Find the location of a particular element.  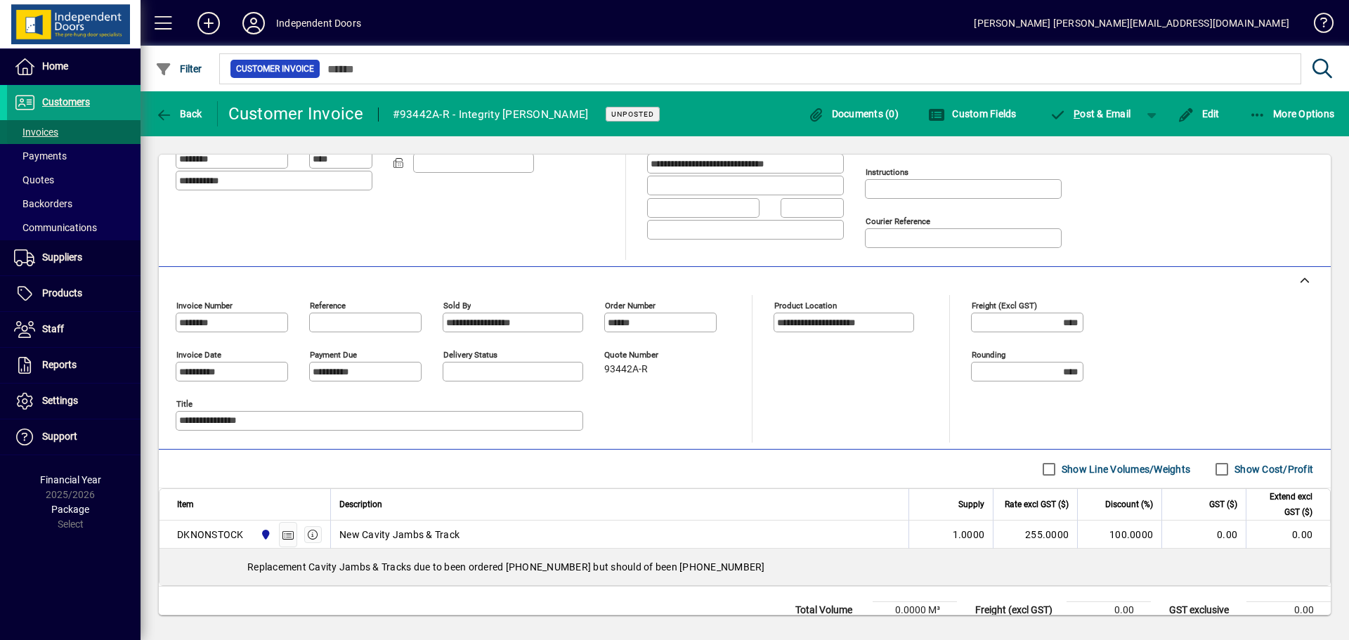

a: Staff is located at coordinates (74, 330).